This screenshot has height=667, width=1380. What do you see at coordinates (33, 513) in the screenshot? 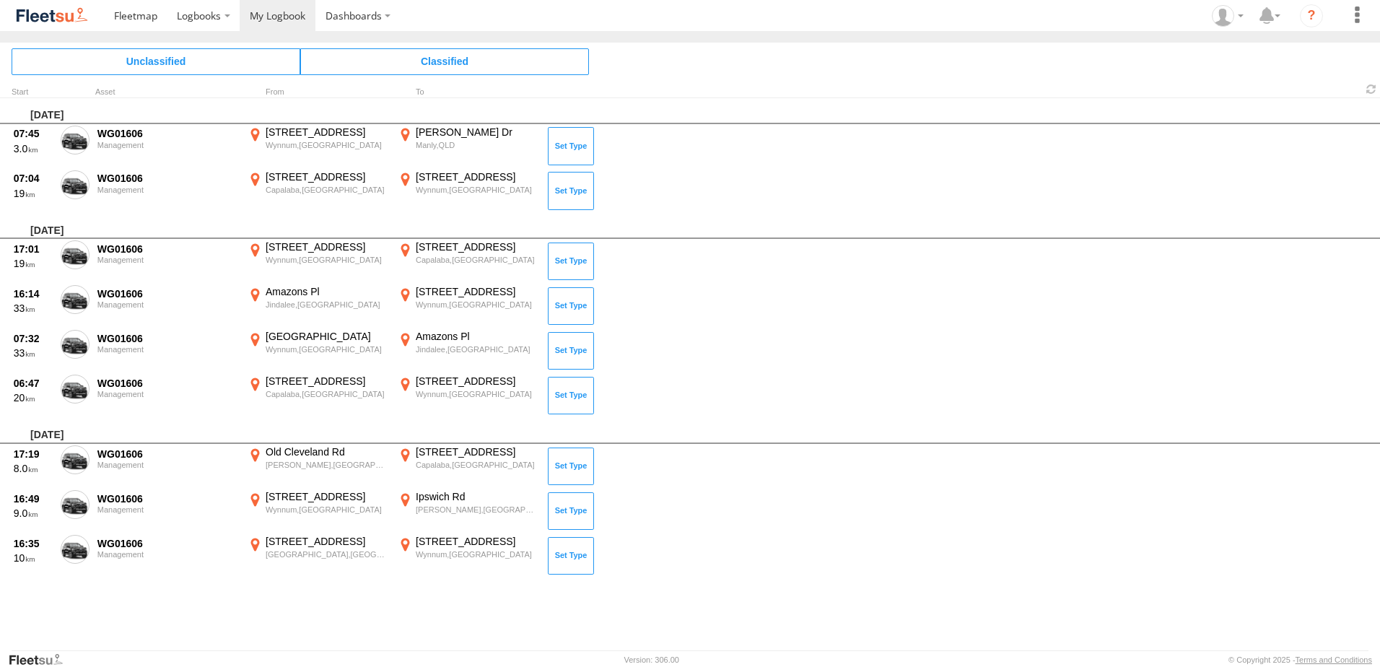
I see `div: 9.0` at bounding box center [33, 513].